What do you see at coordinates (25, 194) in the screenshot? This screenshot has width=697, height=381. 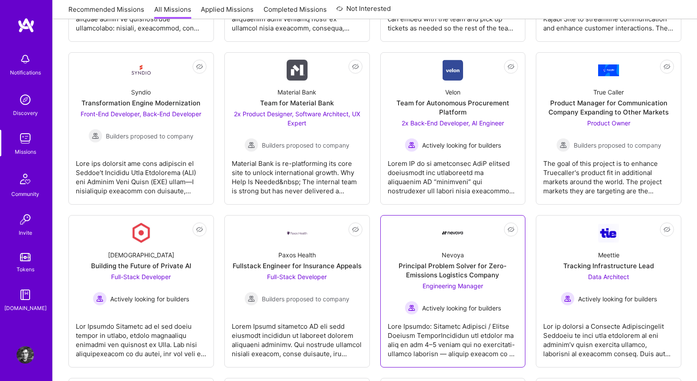 I see `div: Community` at bounding box center [25, 194].